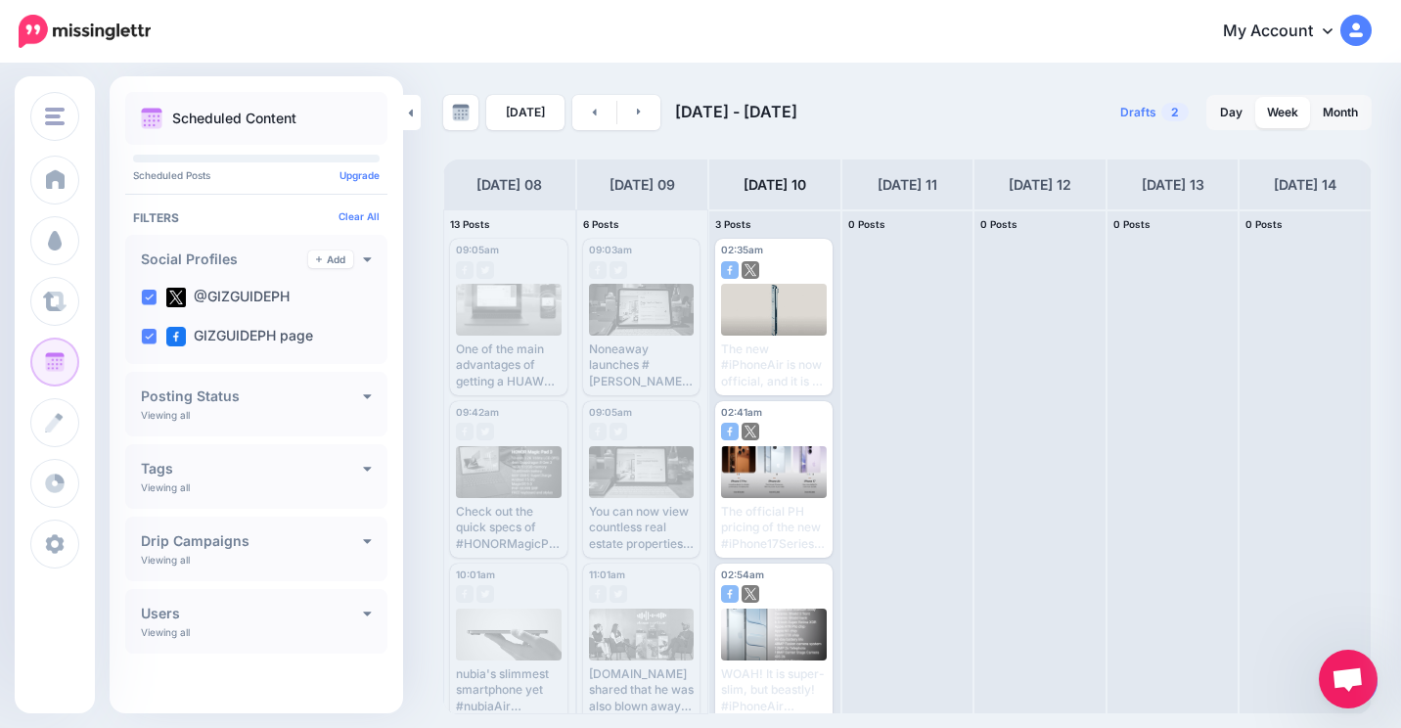  I want to click on h4: Drip Campaigns, so click(252, 541).